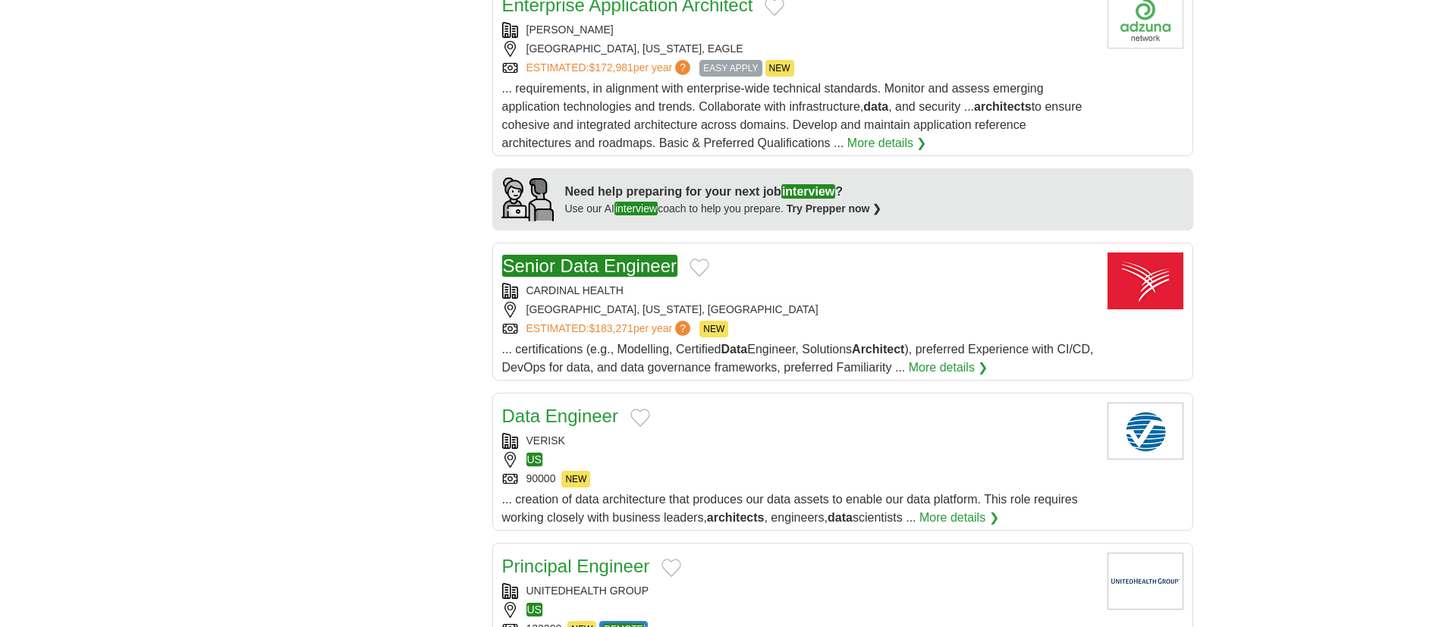 Image resolution: width=1439 pixels, height=627 pixels. I want to click on img: Verisk Analytics logo, so click(1146, 431).